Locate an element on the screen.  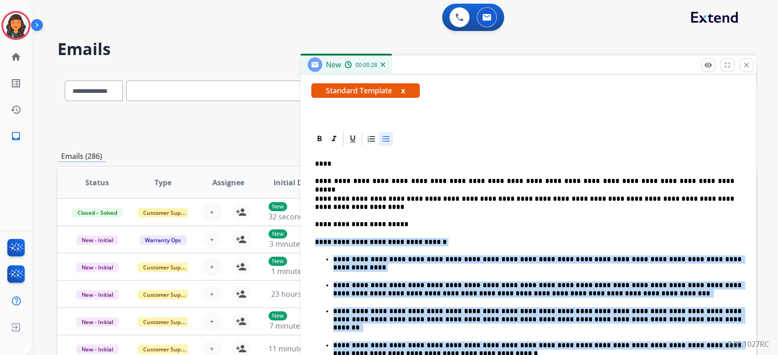
mat-icon: home is located at coordinates (16, 57).